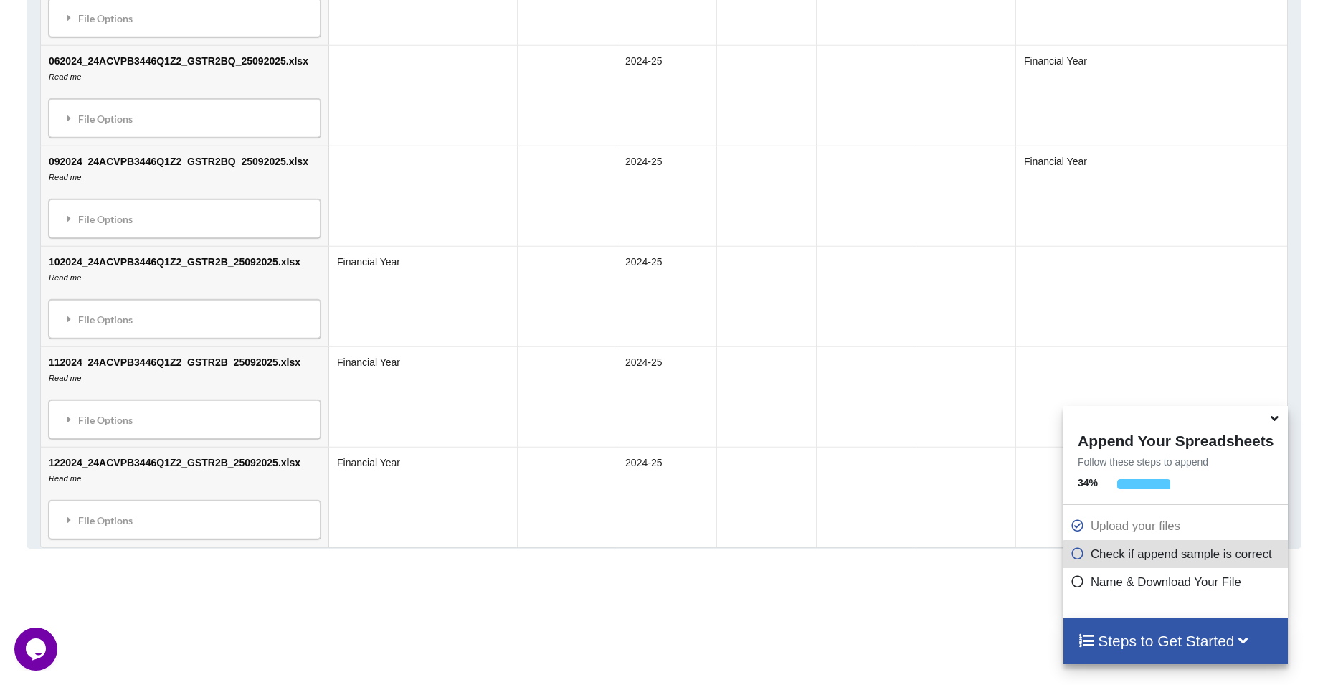 Image resolution: width=1328 pixels, height=685 pixels. Describe the element at coordinates (1177, 553) in the screenshot. I see `p: Check if append sample is correct` at that location.